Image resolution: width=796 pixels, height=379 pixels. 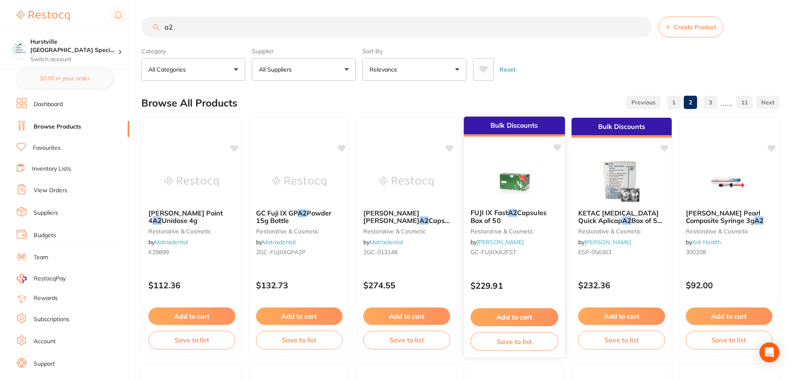 What do you see at coordinates (410, 224) in the screenshot?
I see `span: Capsules (50)` at bounding box center [410, 224].